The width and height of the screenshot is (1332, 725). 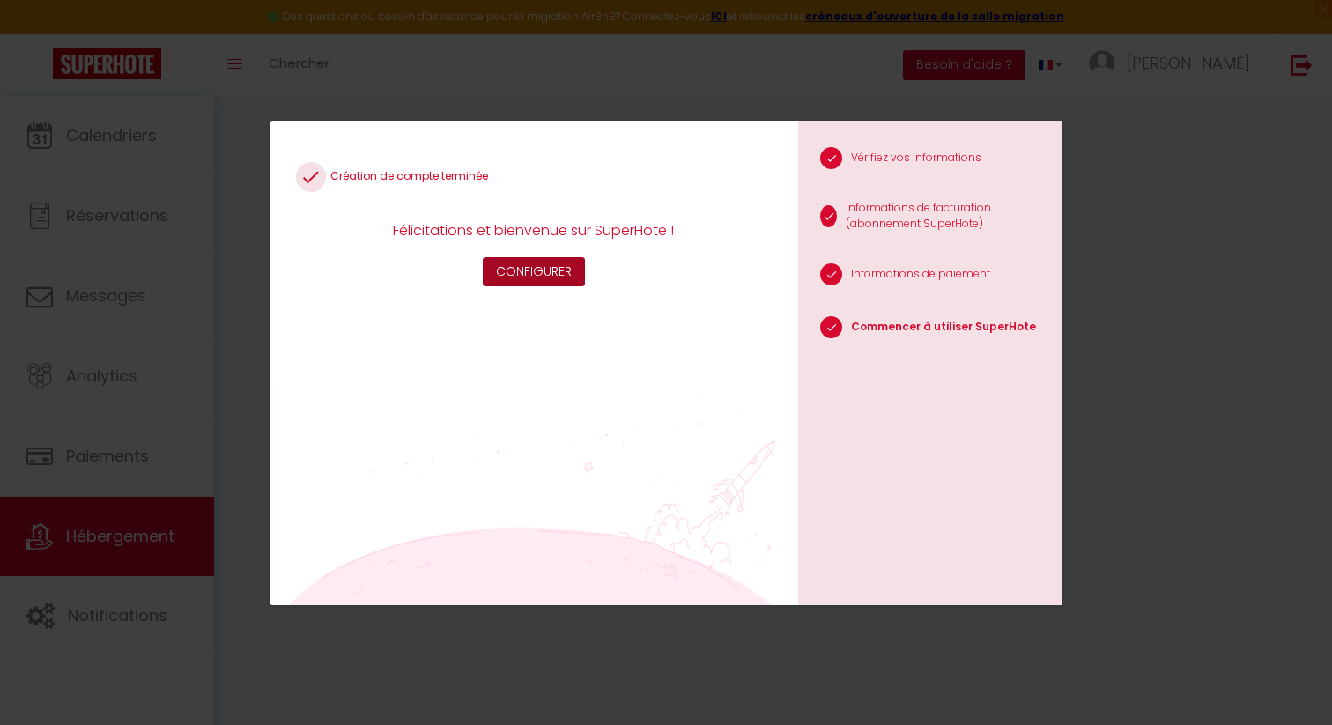 What do you see at coordinates (534, 230) in the screenshot?
I see `div: Félicitations et bienvenue sur SuperHote !` at bounding box center [534, 230].